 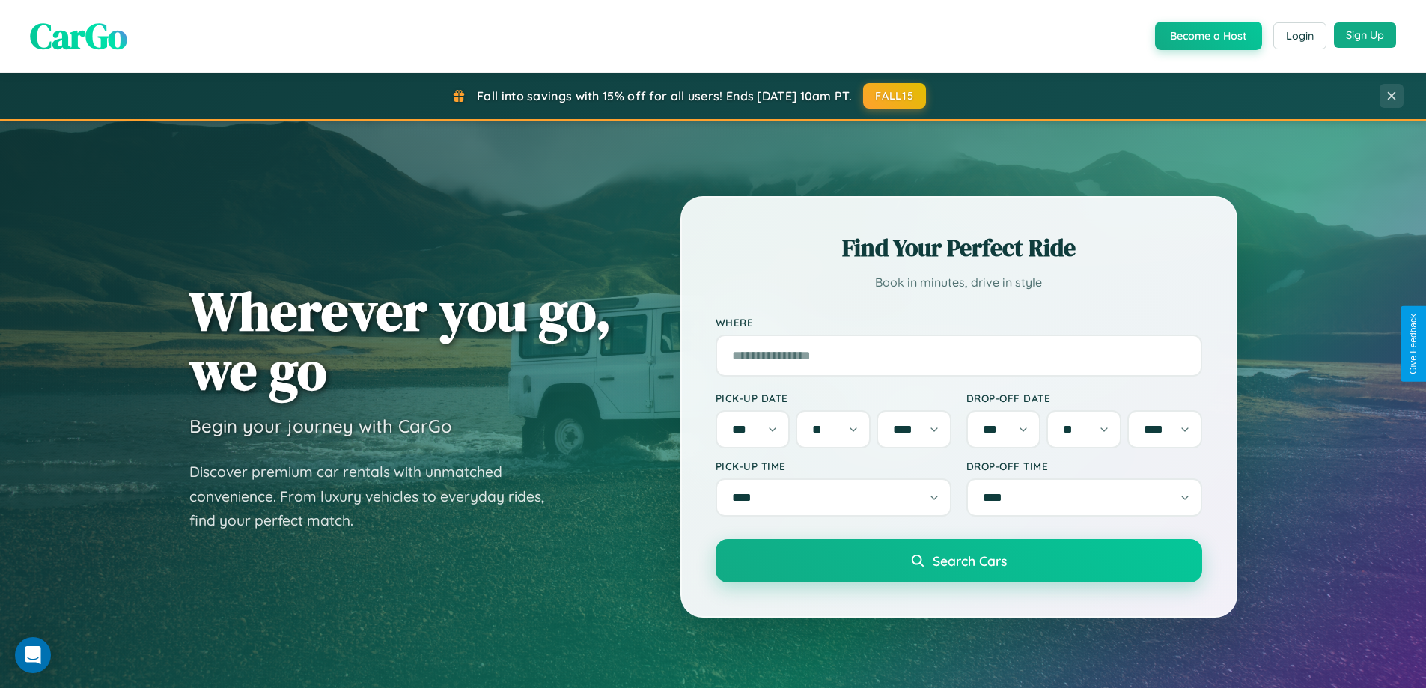 I want to click on div: Open Intercom Messenger, so click(x=33, y=655).